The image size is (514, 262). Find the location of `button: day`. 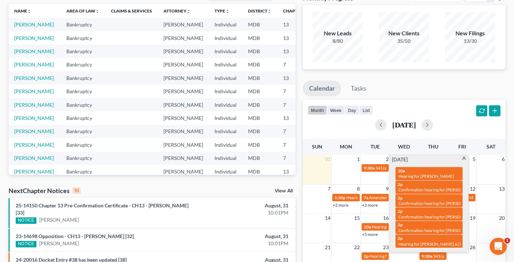

button: day is located at coordinates (352, 110).